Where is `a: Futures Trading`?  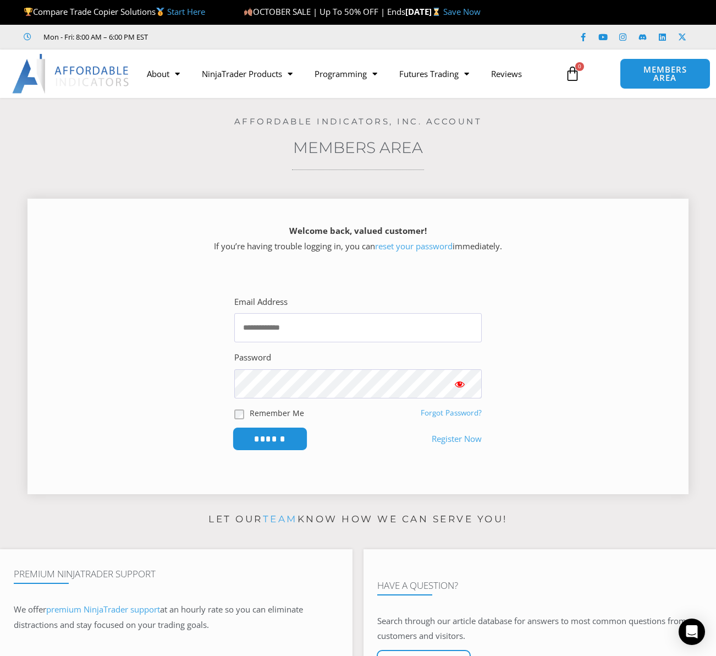 a: Futures Trading is located at coordinates (434, 74).